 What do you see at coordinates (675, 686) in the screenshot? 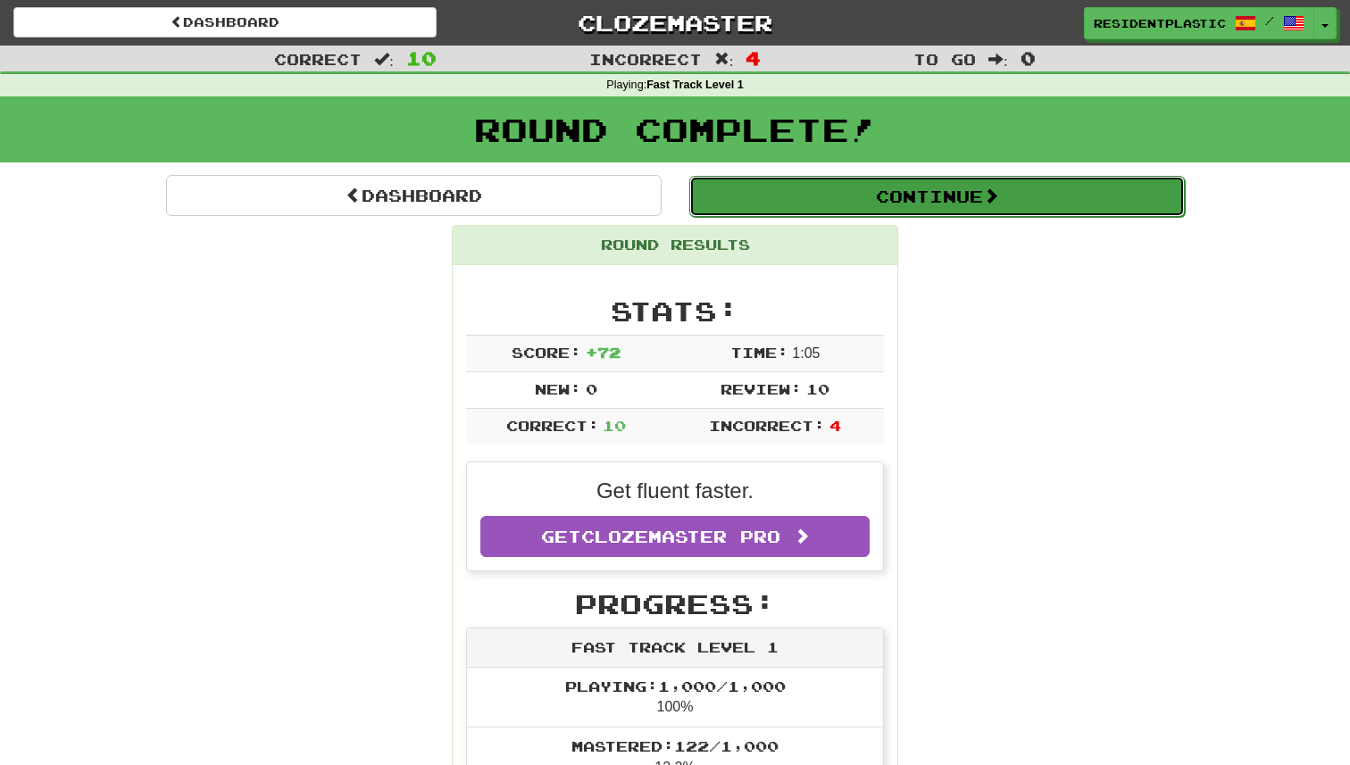
I see `span: Playing: 1,000 / 1,000` at bounding box center [675, 686].